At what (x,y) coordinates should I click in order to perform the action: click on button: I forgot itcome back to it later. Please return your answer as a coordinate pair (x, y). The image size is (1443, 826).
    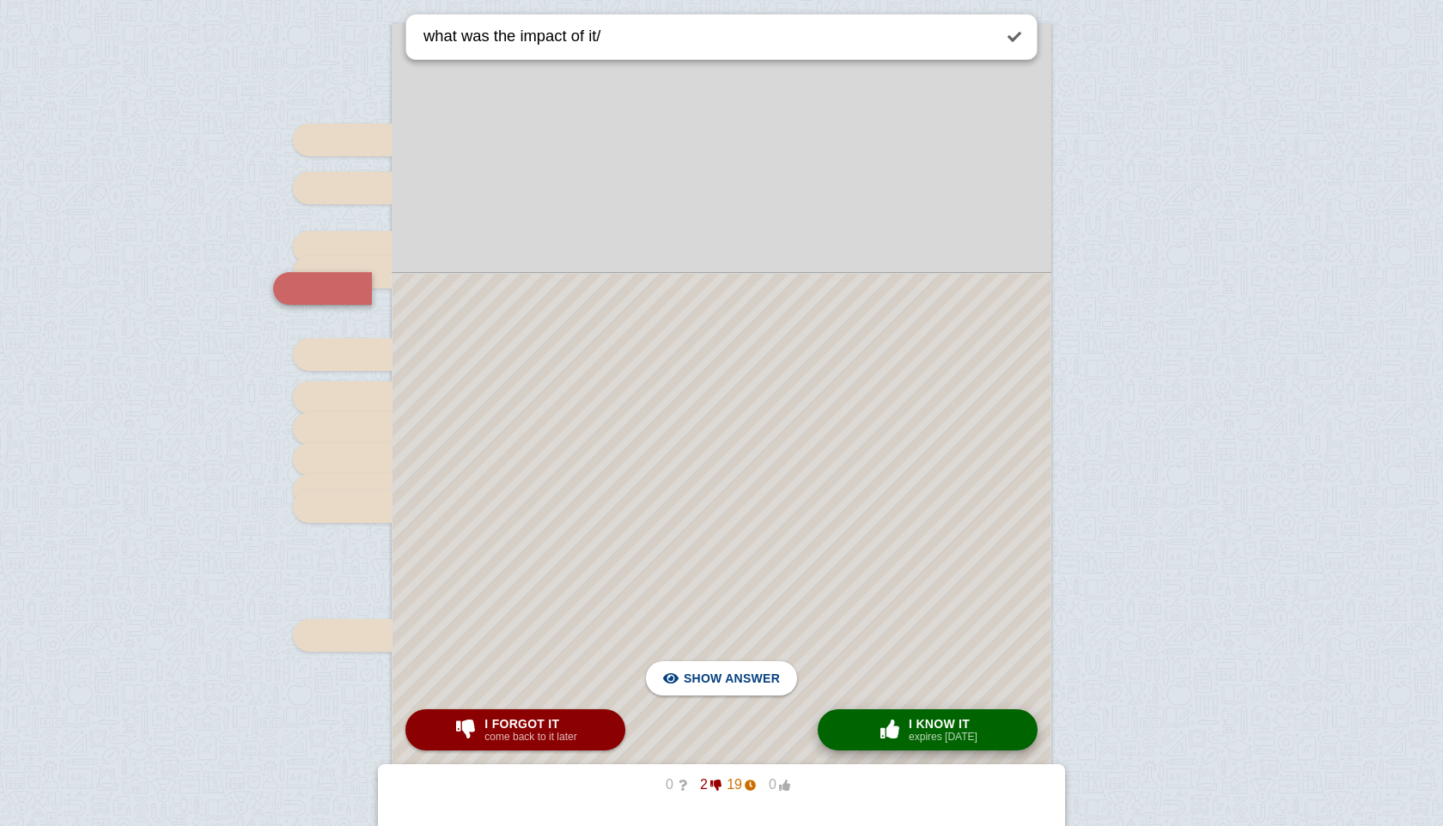
    Looking at the image, I should click on (515, 730).